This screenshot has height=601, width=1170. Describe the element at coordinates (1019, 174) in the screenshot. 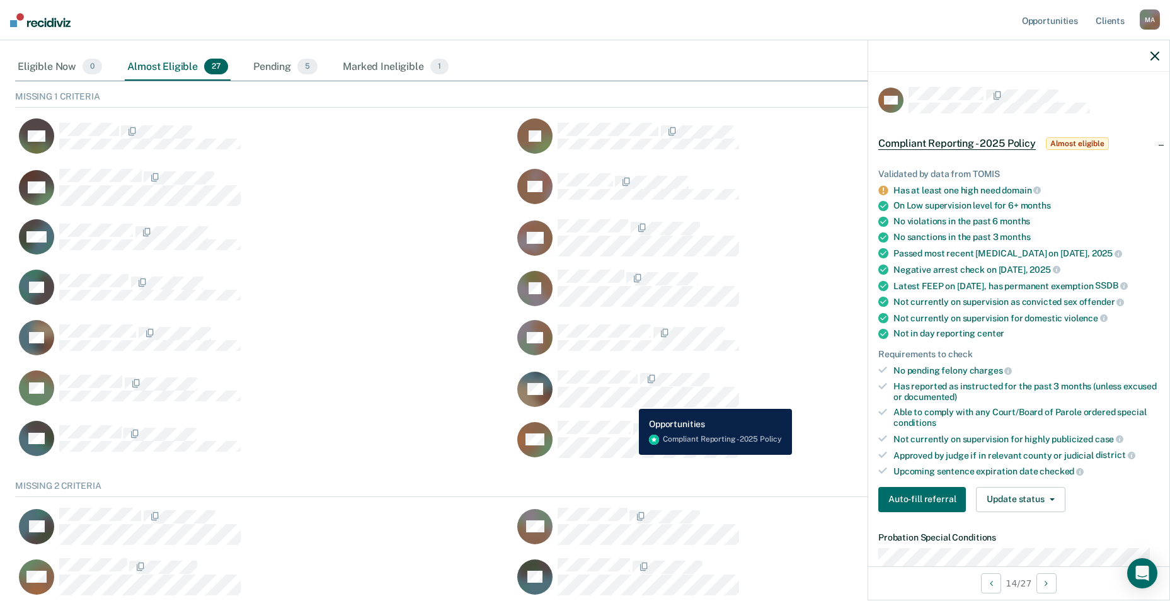

I see `div: Validated by data from TOMIS` at that location.